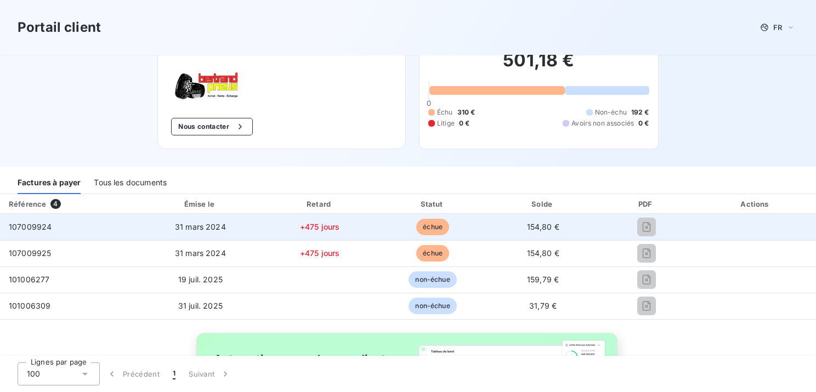  I want to click on span: Litige, so click(446, 123).